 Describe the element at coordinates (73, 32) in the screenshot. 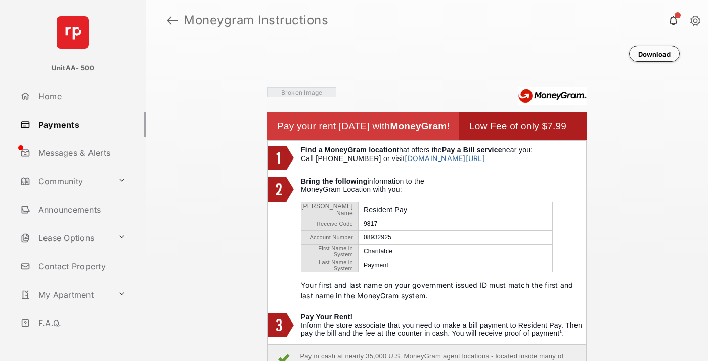

I see `img: svg+xml;base64,PHN2ZyB4bWxucz0iaHR0cDovL3d3dy53My5vcmcvMjAwMC9zdmciIHdpZHRoPSI2NCIgaGVpZ2h0PSI2NC...` at that location.